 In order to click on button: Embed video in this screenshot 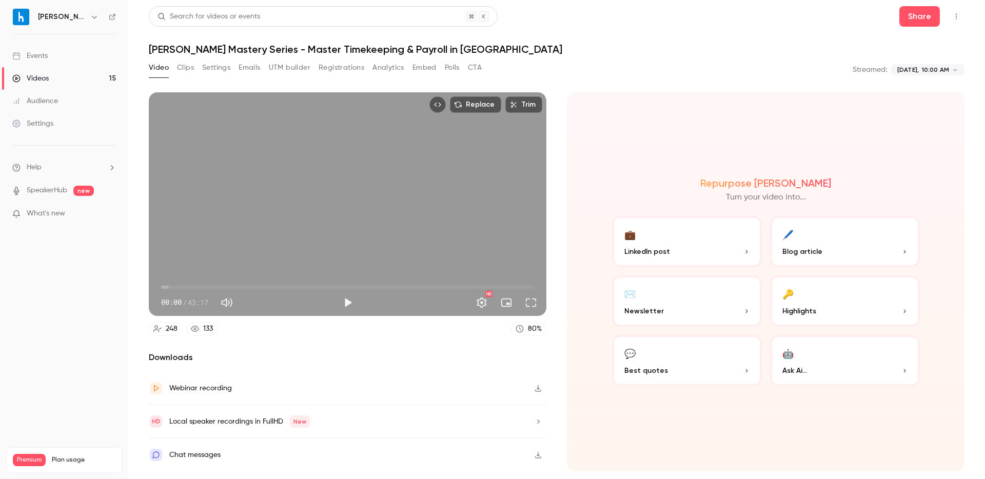, I will do `click(438, 105)`.